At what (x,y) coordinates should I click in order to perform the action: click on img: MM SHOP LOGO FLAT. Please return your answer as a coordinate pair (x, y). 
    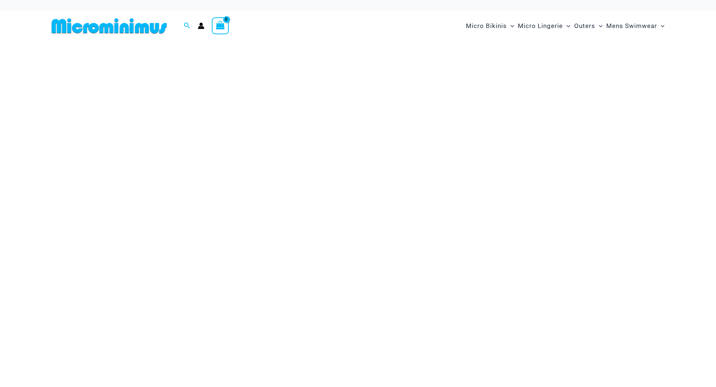
    Looking at the image, I should click on (109, 26).